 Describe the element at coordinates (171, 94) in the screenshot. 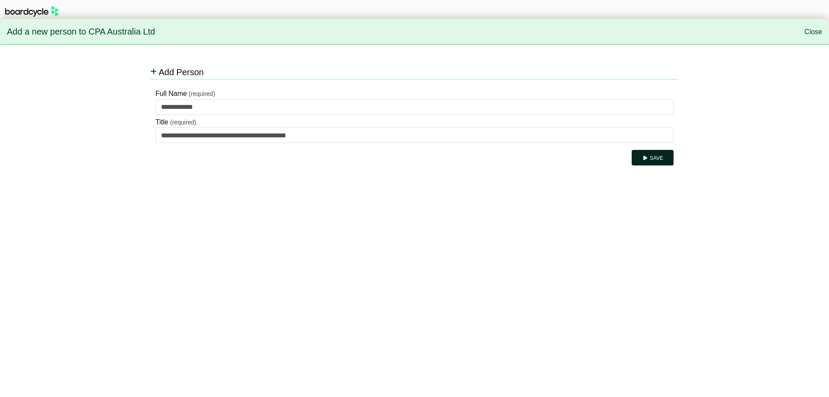

I see `label: Full Name` at that location.